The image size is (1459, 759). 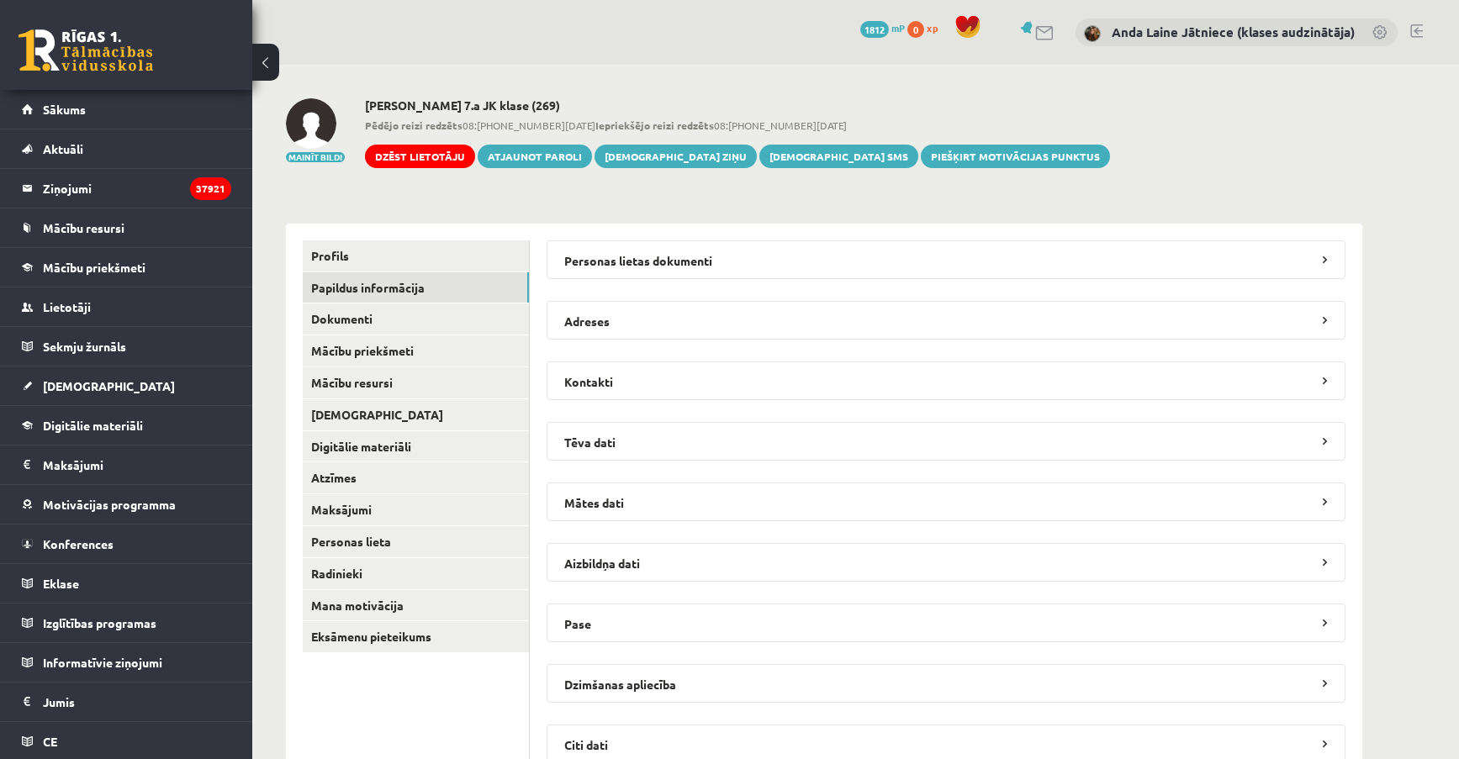 I want to click on span: Eklase, so click(x=61, y=583).